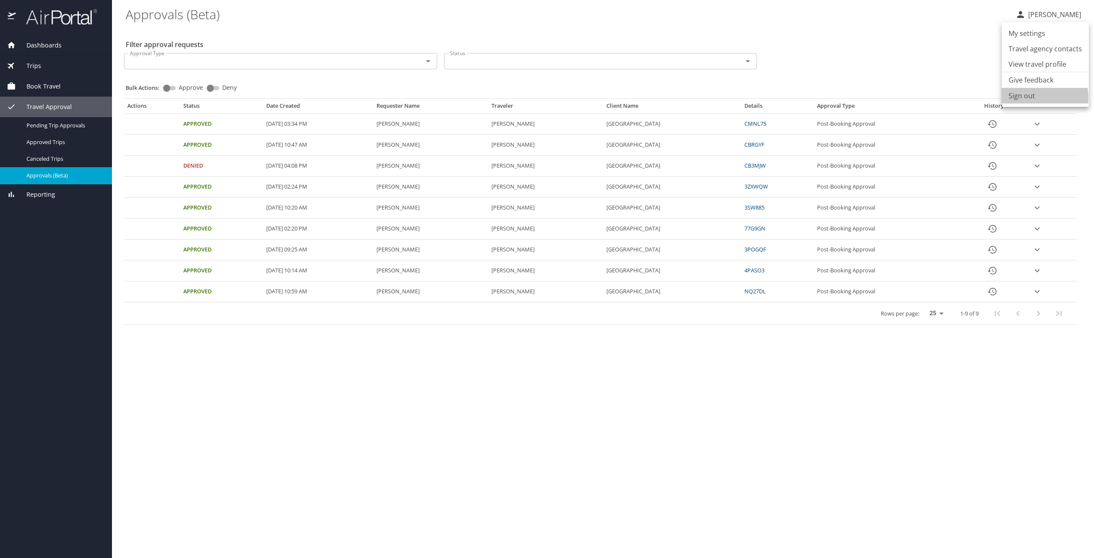  What do you see at coordinates (1031, 80) in the screenshot?
I see `a: Give feedback` at bounding box center [1031, 80].